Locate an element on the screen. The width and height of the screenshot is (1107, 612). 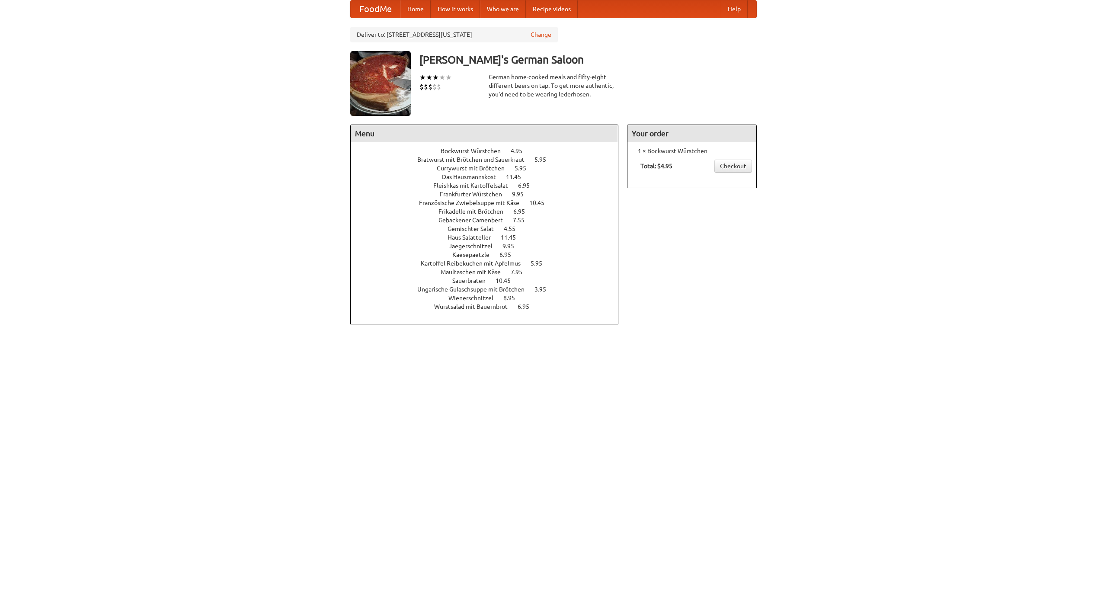
div: German home-cooked meals and fifty-eight different beers on tap. To get more authentic, you'd nee... is located at coordinates (554, 86).